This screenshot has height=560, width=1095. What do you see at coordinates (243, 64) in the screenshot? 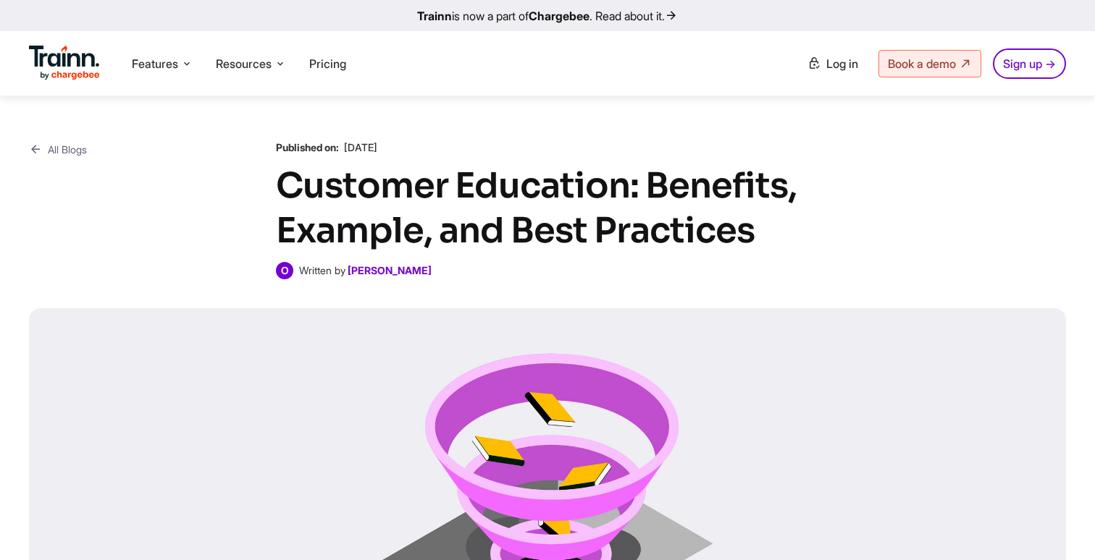
I see `span: Resources` at bounding box center [243, 64].